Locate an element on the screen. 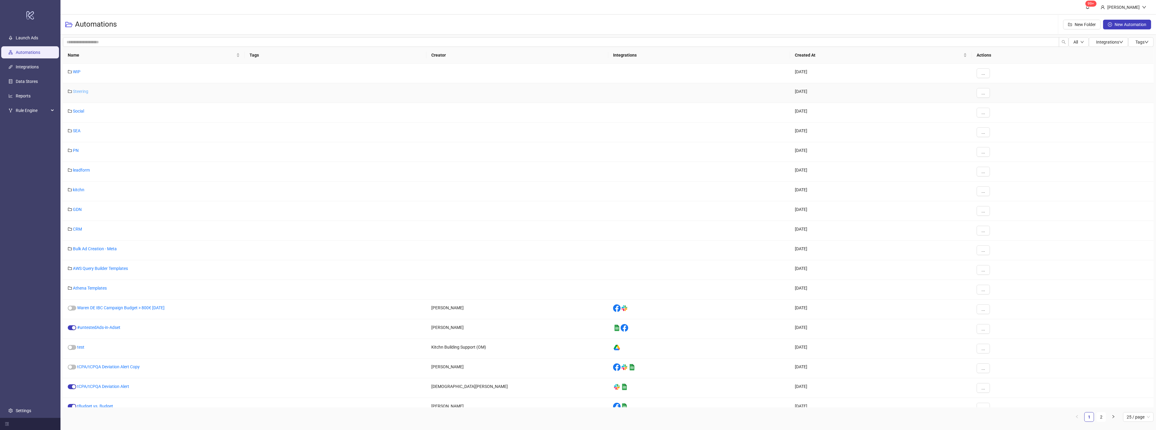 The width and height of the screenshot is (1156, 430). span: Created At is located at coordinates (879, 55).